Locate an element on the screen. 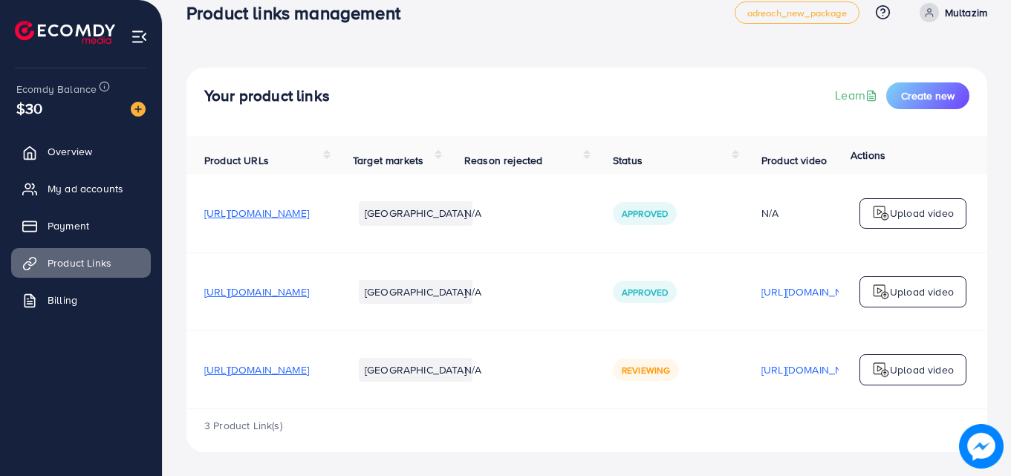  a: Payment is located at coordinates (81, 226).